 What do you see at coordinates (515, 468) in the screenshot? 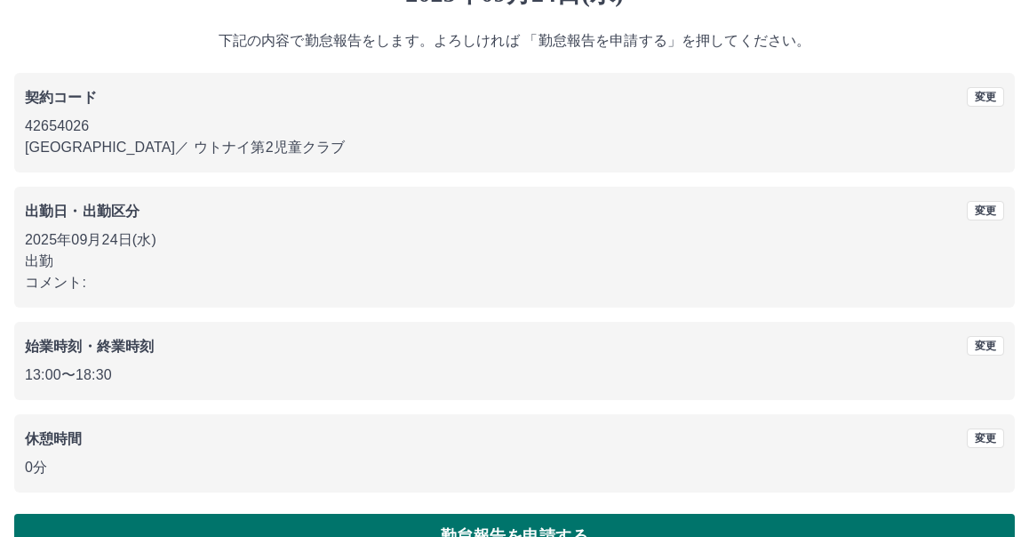
I see `p: 0分` at bounding box center [515, 468].